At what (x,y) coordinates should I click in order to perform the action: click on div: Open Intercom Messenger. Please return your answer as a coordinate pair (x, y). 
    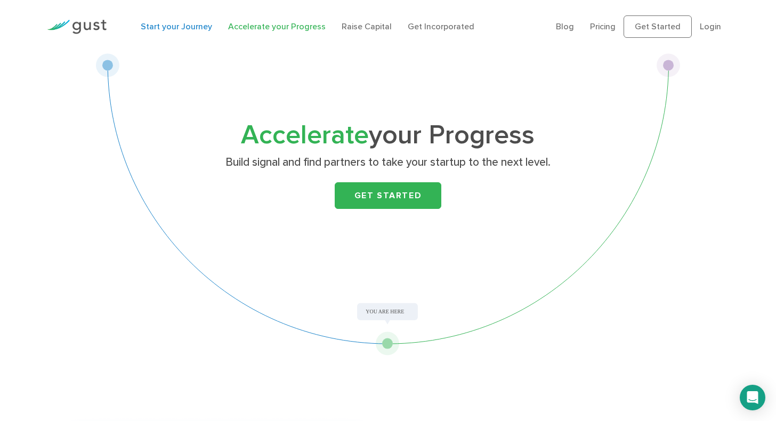
    Looking at the image, I should click on (752, 398).